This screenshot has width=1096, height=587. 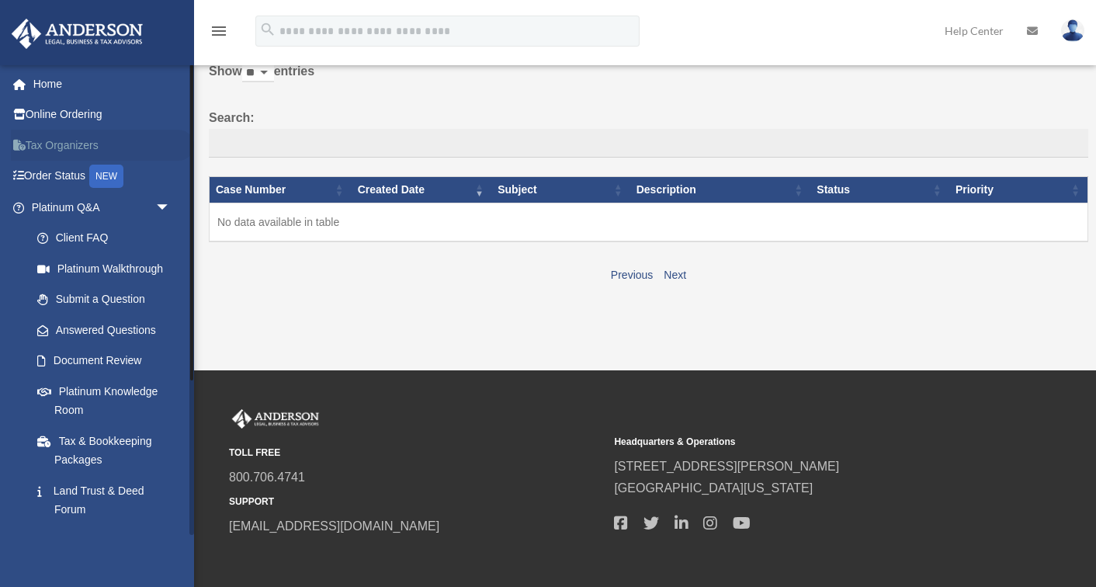 I want to click on a: Previous, so click(x=632, y=275).